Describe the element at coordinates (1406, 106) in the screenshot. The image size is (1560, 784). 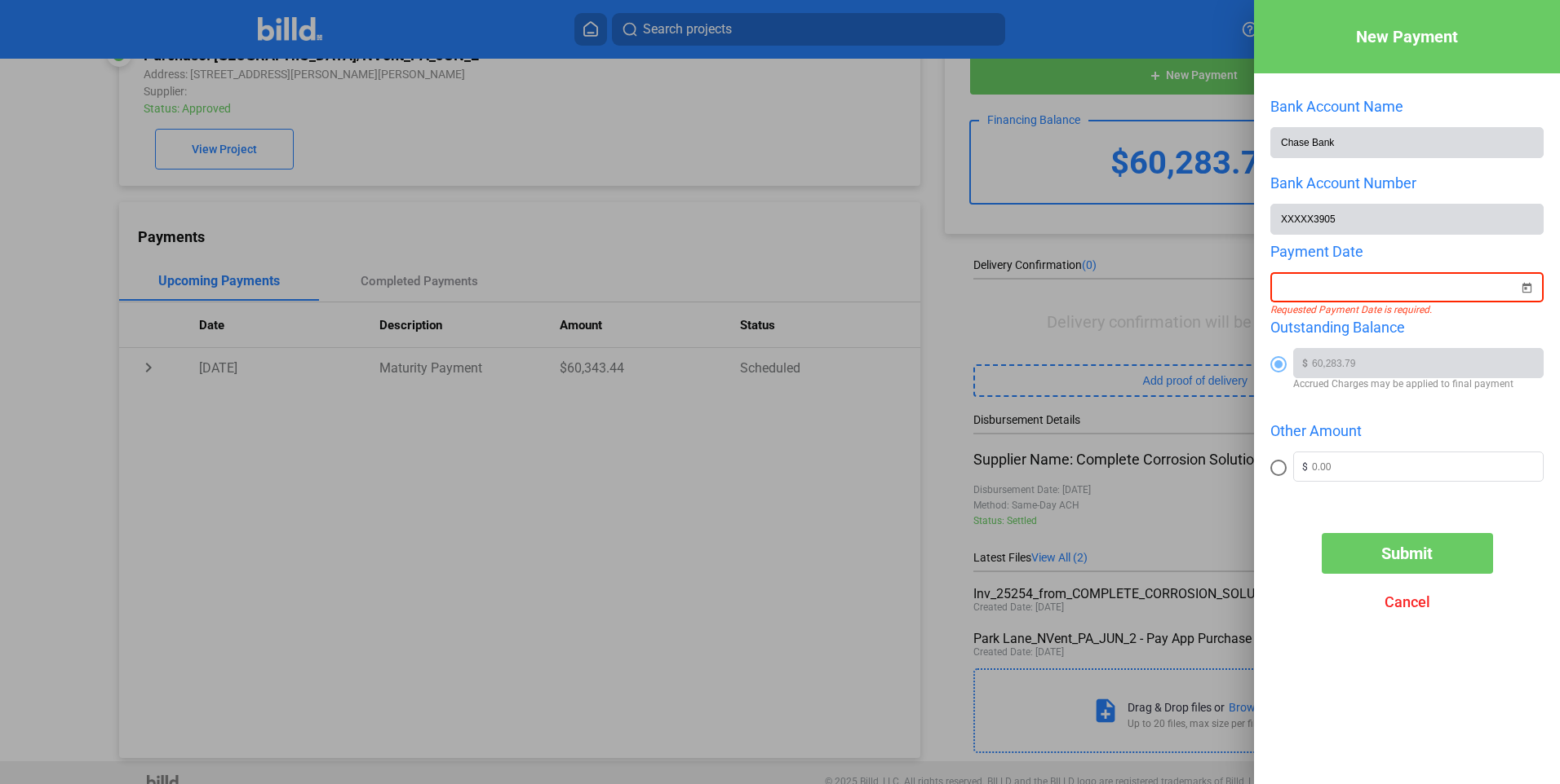
I see `div: Bank Account Name` at that location.